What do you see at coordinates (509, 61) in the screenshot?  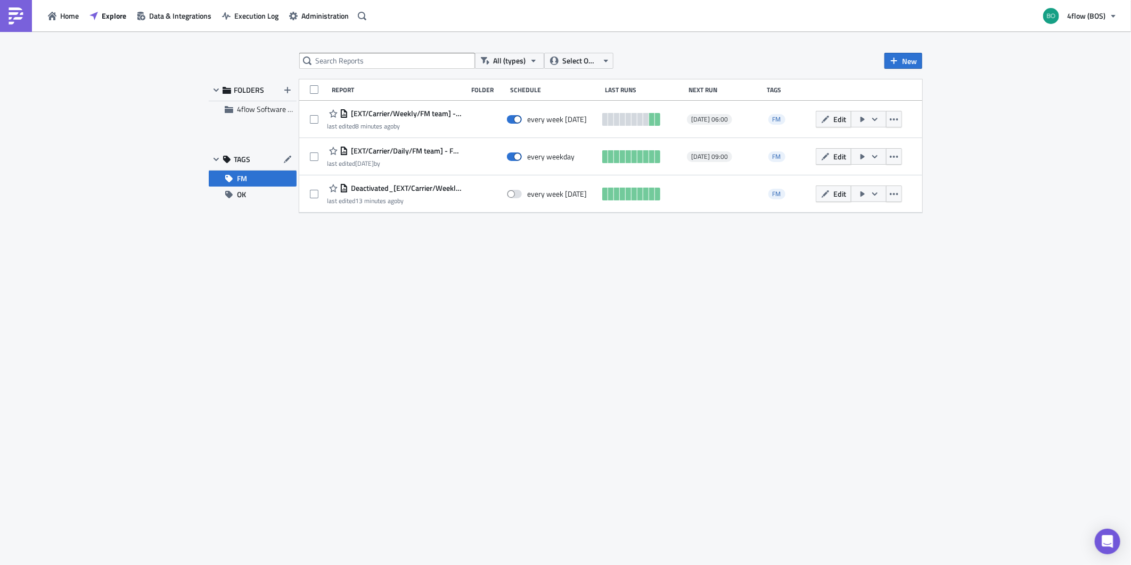 I see `span: All (types)` at bounding box center [509, 61].